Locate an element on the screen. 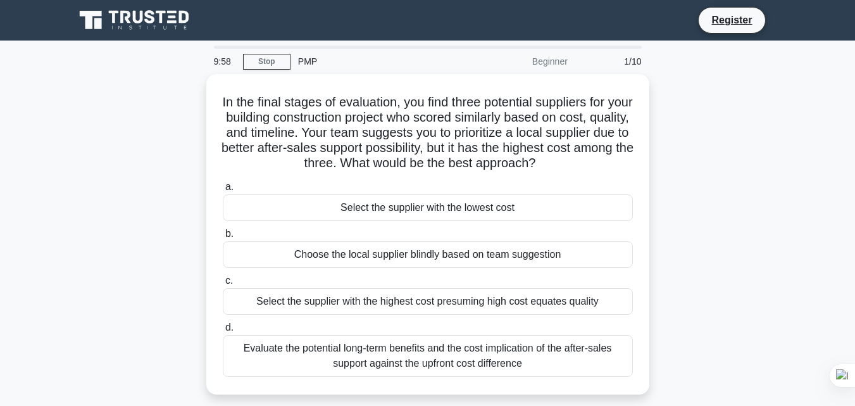 The width and height of the screenshot is (855, 406). div: Beginner is located at coordinates (520, 61).